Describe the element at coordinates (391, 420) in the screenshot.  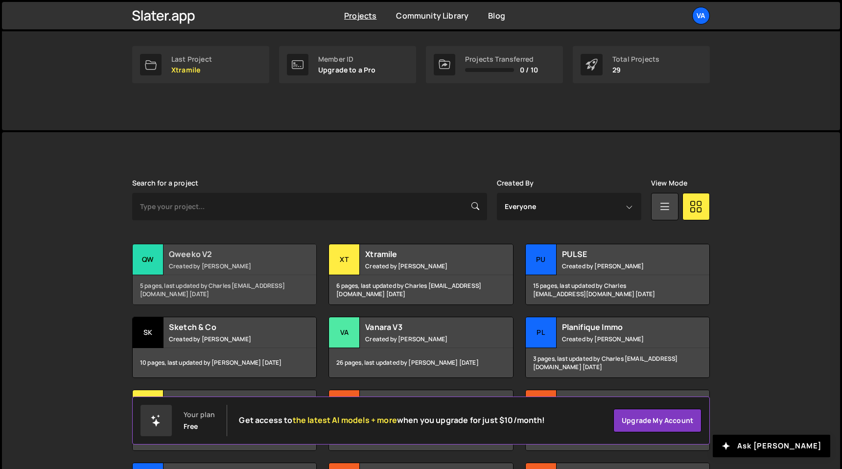
I see `h2: Get access to when you upgrade for just $10/month!` at that location.